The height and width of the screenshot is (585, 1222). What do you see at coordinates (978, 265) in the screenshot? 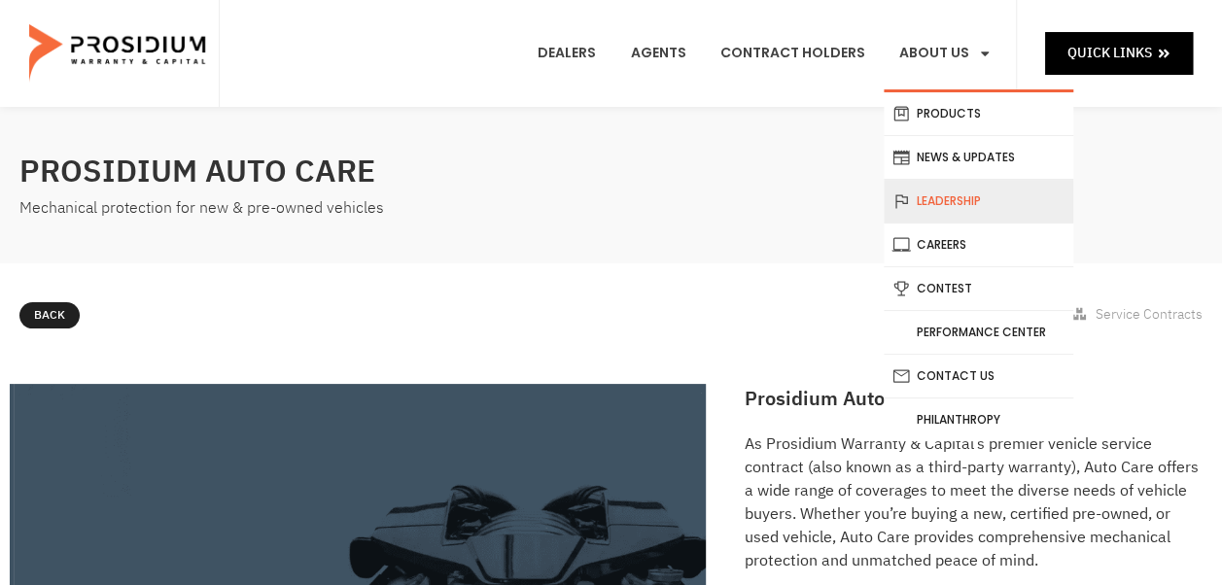
I see `ul: About Us` at bounding box center [978, 265].